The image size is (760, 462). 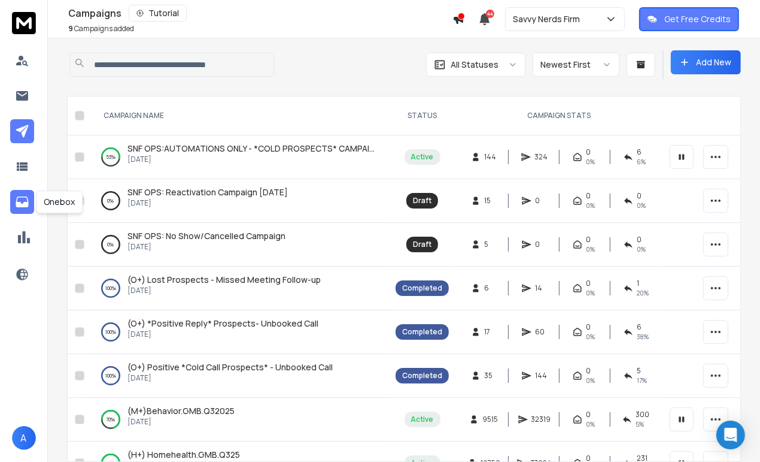 What do you see at coordinates (223, 323) in the screenshot?
I see `a: (O+) *Positive Reply* Prospects- Unbooked Call` at bounding box center [223, 323].